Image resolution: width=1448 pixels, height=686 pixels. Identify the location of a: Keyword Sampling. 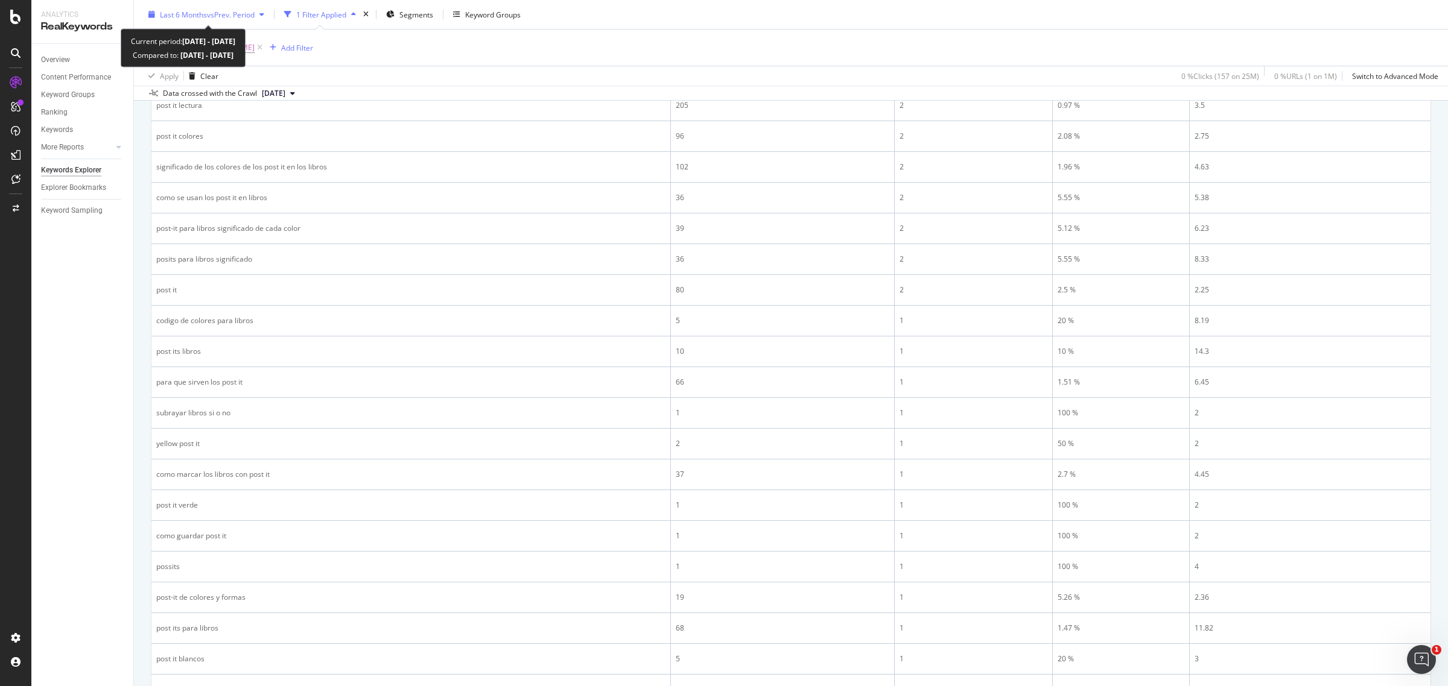
(83, 211).